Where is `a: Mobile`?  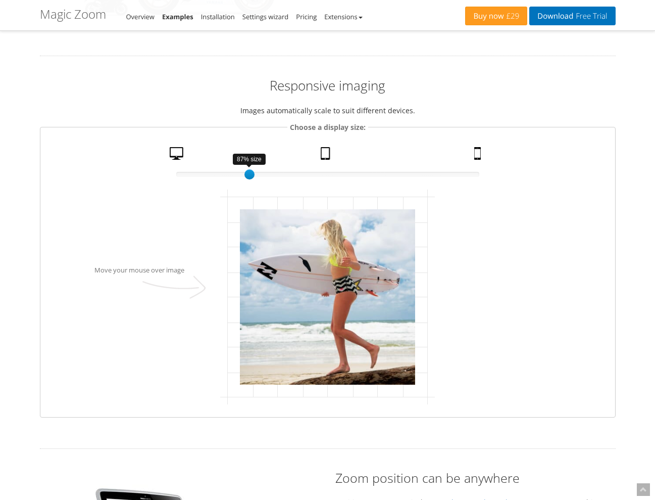
a: Mobile is located at coordinates (479, 156).